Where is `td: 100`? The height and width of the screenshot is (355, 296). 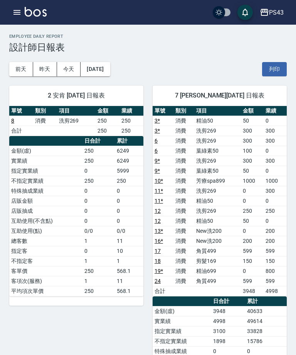
td: 100 is located at coordinates (252, 151).